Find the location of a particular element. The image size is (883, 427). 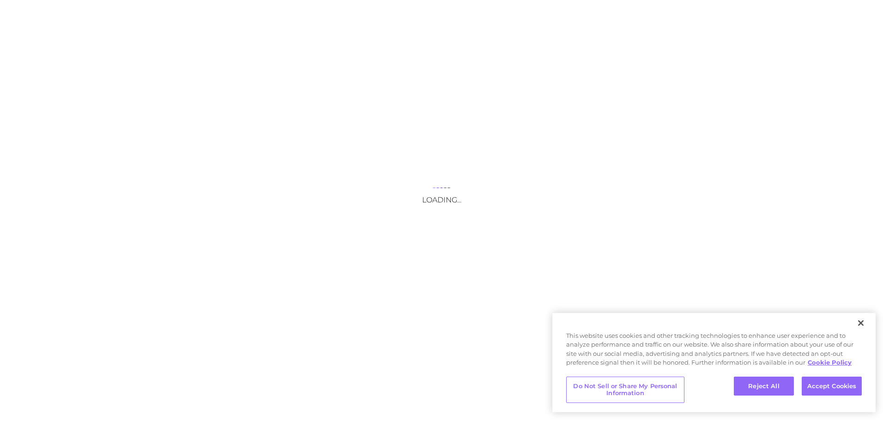

button: Accept Cookies is located at coordinates (831, 386).